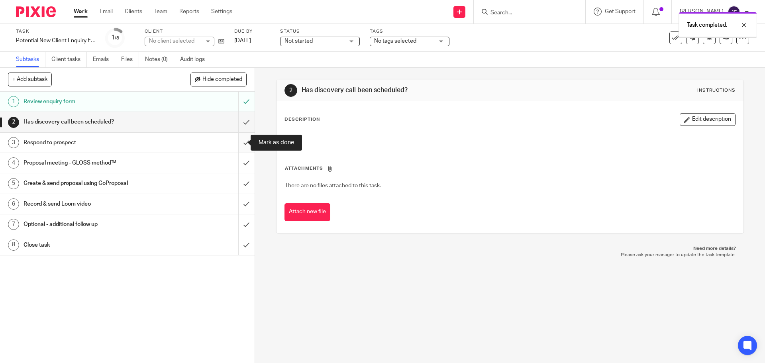  Describe the element at coordinates (14, 204) in the screenshot. I see `div: 6` at that location.